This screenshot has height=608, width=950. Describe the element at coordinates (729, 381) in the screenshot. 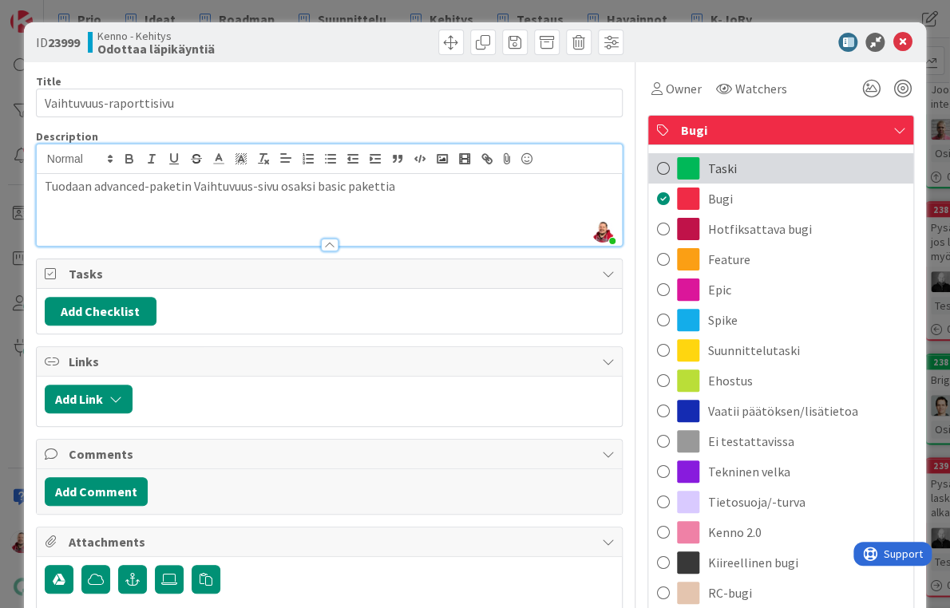

I see `span: Ehostus` at that location.